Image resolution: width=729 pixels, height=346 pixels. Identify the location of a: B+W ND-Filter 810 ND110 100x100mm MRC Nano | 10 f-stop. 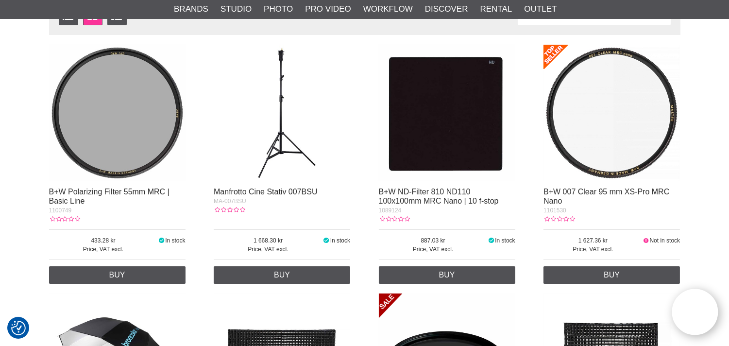
(439, 196).